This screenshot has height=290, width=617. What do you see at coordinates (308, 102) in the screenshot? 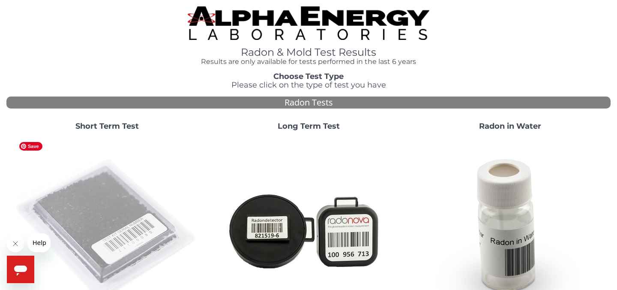
I see `div: Radon Tests` at bounding box center [308, 102].